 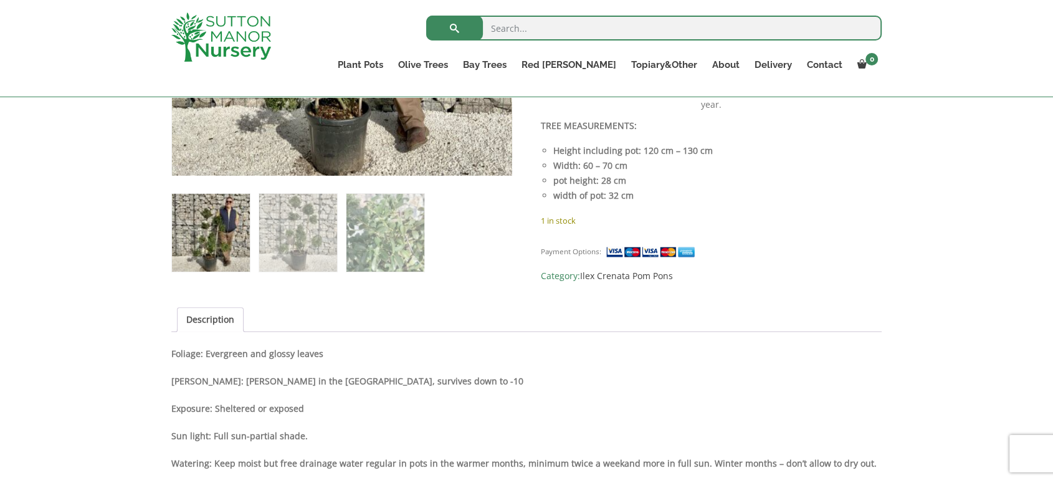 What do you see at coordinates (750, 463) in the screenshot?
I see `strong: and more in full sun. Winter months – don’t allow to dry out.` at bounding box center [750, 463].